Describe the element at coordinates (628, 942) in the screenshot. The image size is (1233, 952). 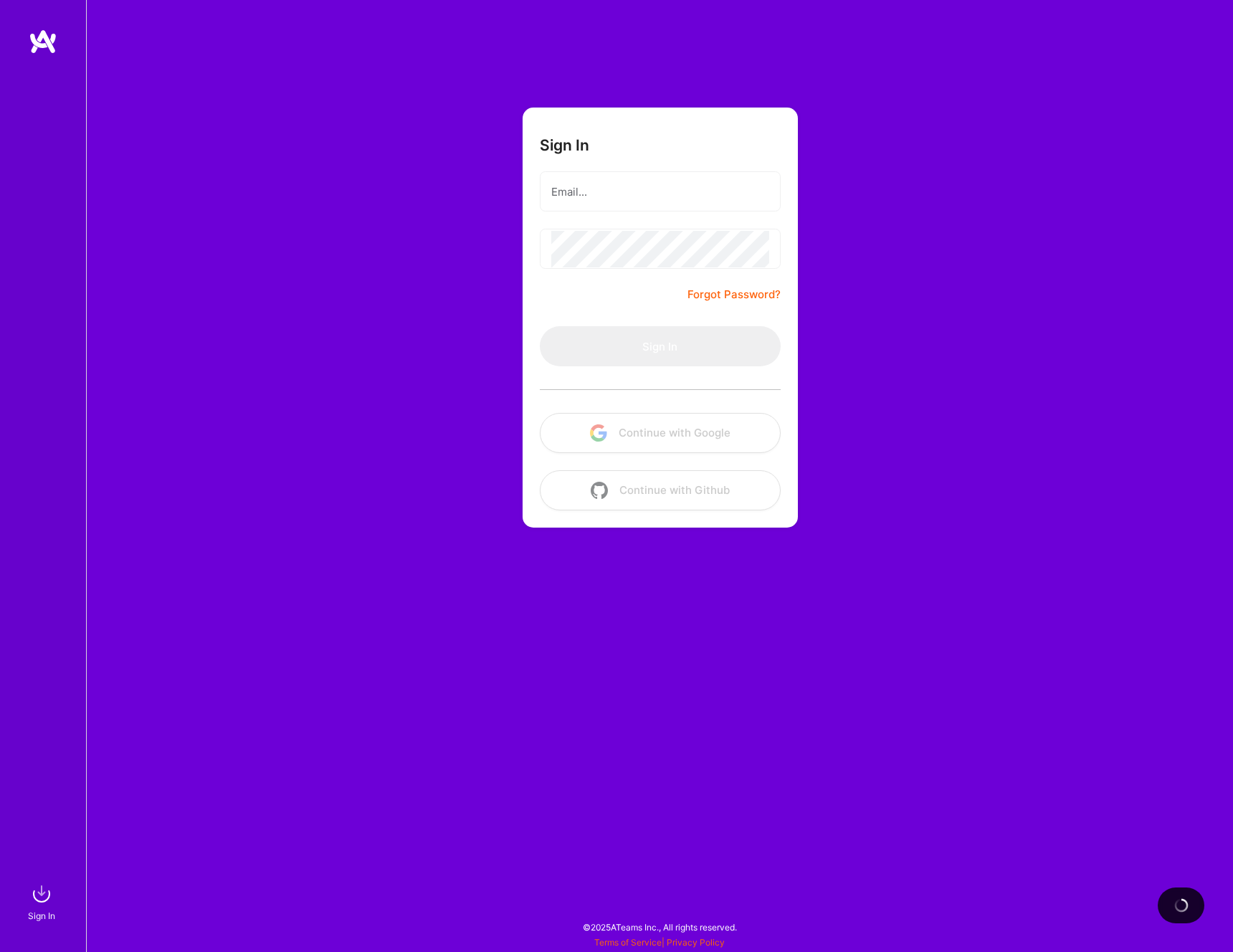
I see `a: Terms of Service` at that location.